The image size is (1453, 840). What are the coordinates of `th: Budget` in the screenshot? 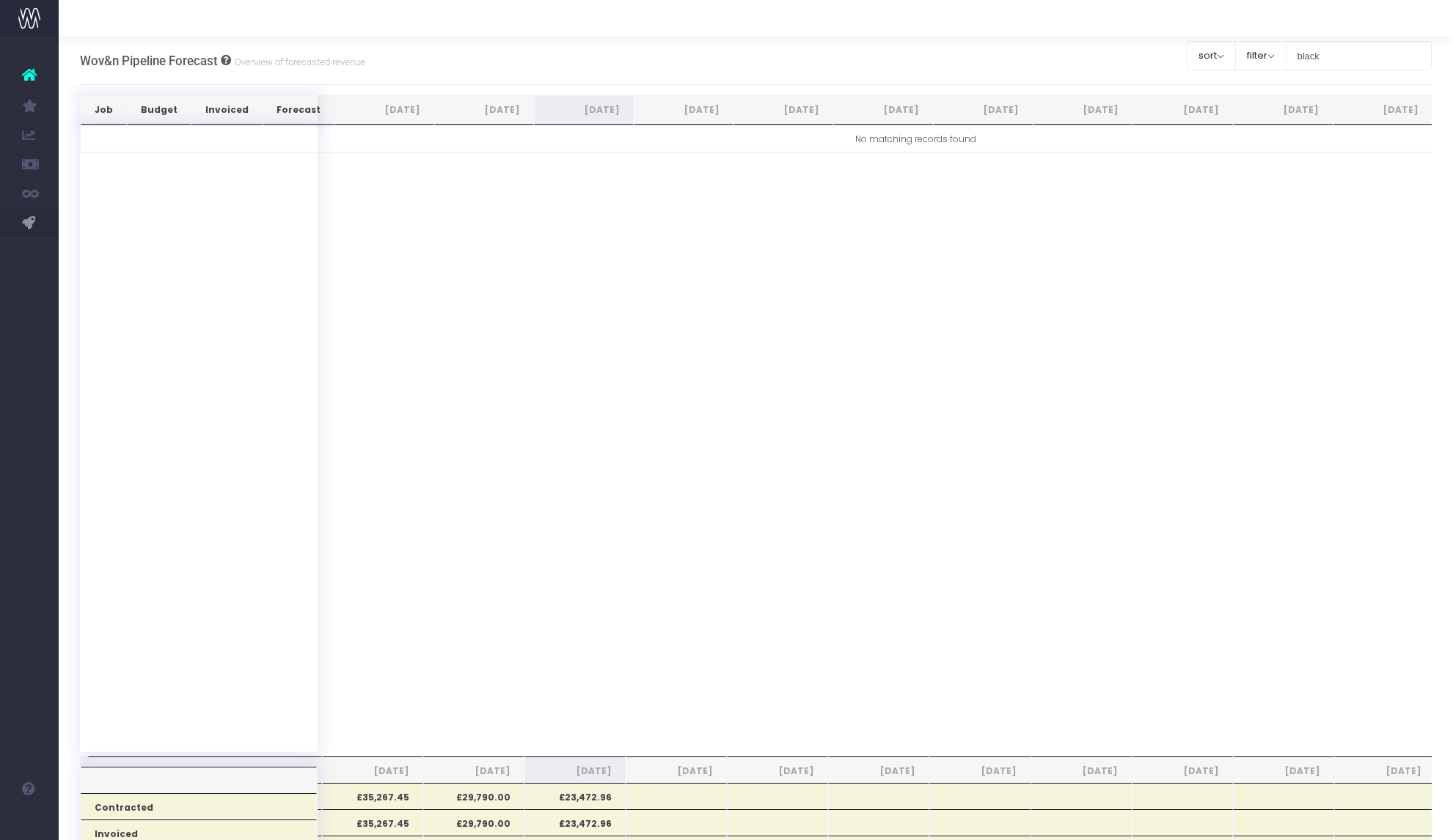 It's located at (159, 109).